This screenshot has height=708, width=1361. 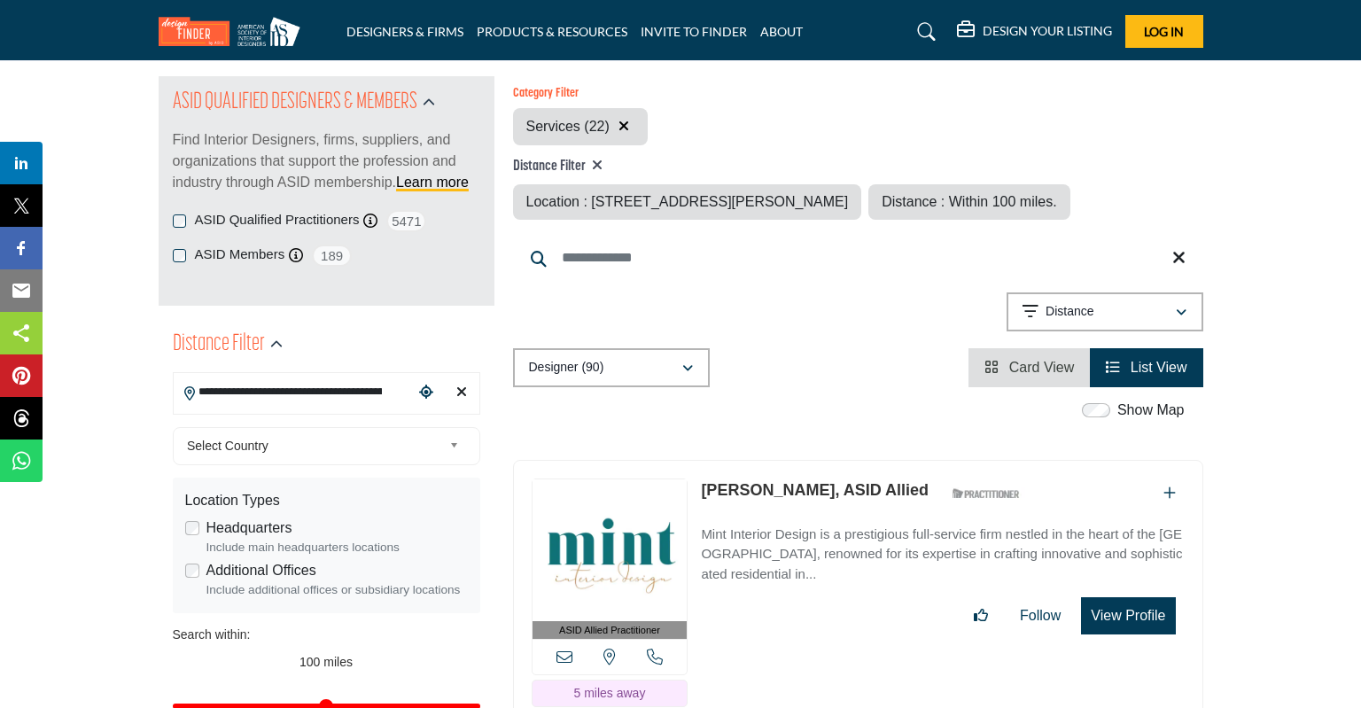 What do you see at coordinates (1047, 31) in the screenshot?
I see `h5: DESIGN YOUR LISTING` at bounding box center [1047, 31].